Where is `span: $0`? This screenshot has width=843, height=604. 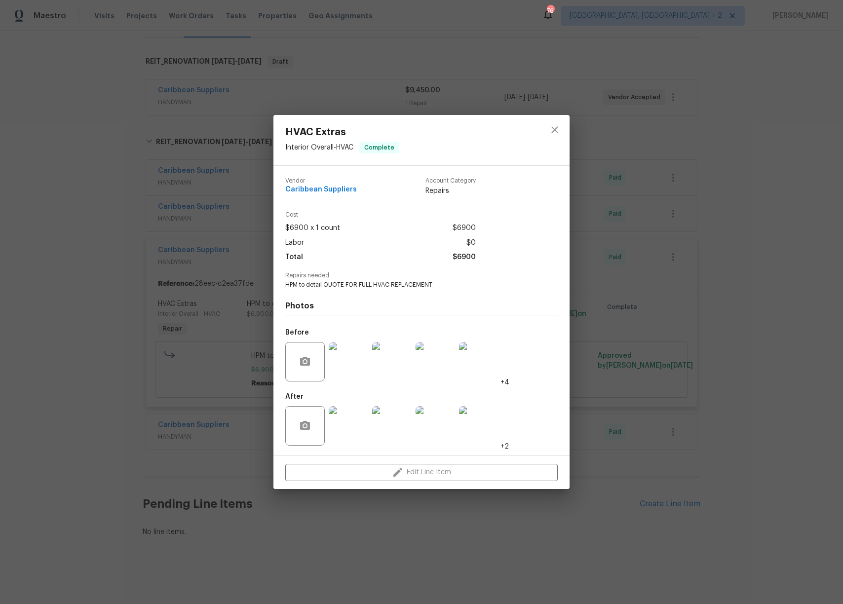 span: $0 is located at coordinates (471, 243).